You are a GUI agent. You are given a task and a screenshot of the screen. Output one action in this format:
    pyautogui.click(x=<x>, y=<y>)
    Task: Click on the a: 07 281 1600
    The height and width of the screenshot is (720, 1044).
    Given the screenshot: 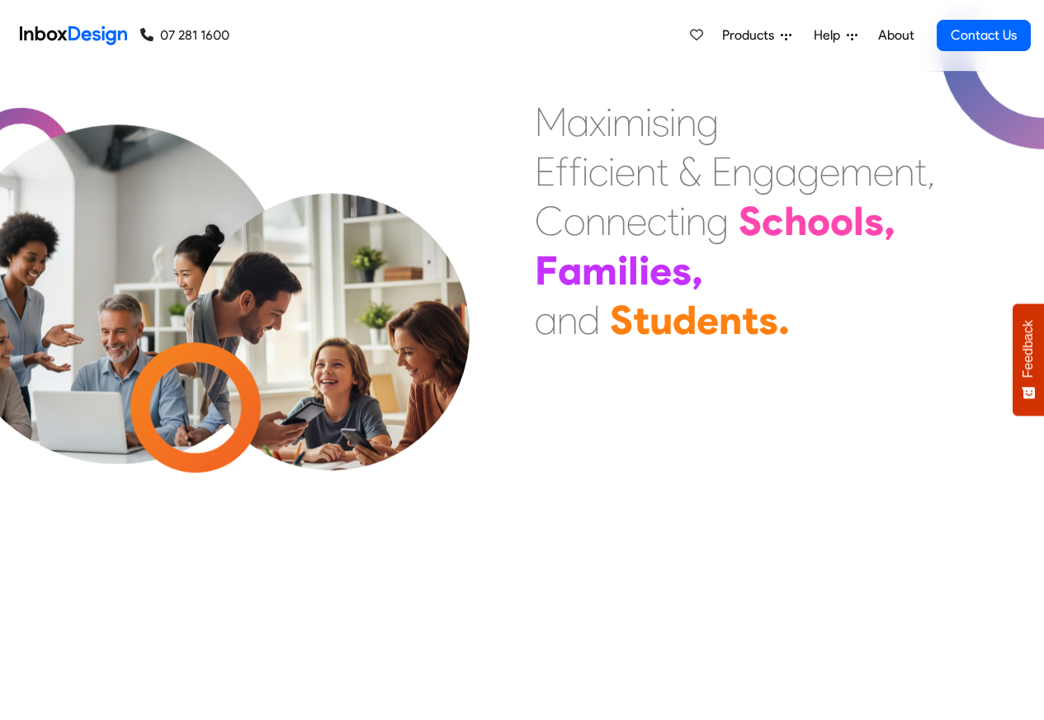 What is the action you would take?
    pyautogui.click(x=185, y=35)
    